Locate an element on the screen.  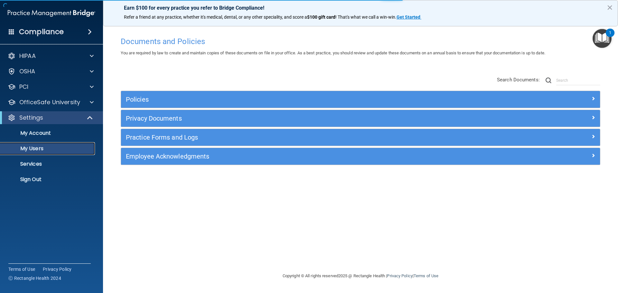
span: ! That's what we call a win-win. is located at coordinates (366, 17).